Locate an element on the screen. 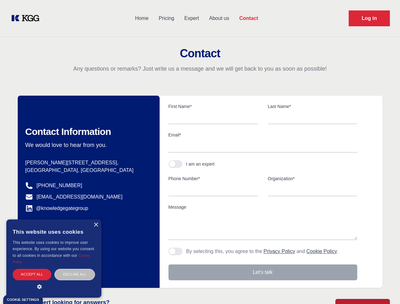 This screenshot has width=400, height=304. label: First Name* is located at coordinates (213, 107).